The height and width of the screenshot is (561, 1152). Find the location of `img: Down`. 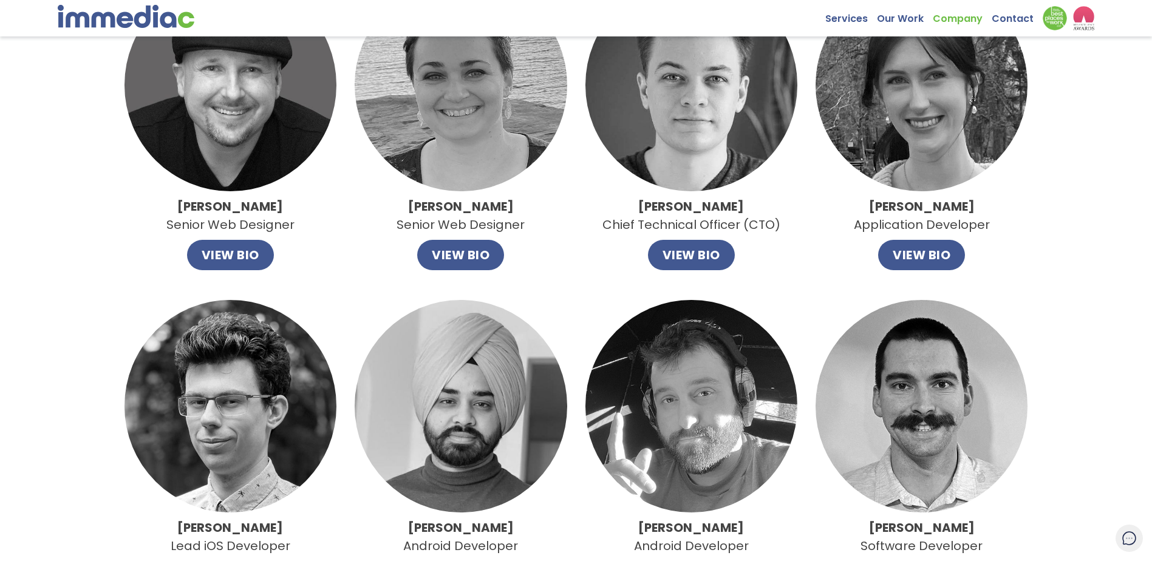

img: Down is located at coordinates (1055, 18).